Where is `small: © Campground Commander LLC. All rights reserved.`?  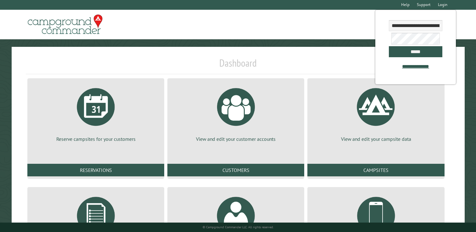
small: © Campground Commander LLC. All rights reserved. is located at coordinates (238, 227).